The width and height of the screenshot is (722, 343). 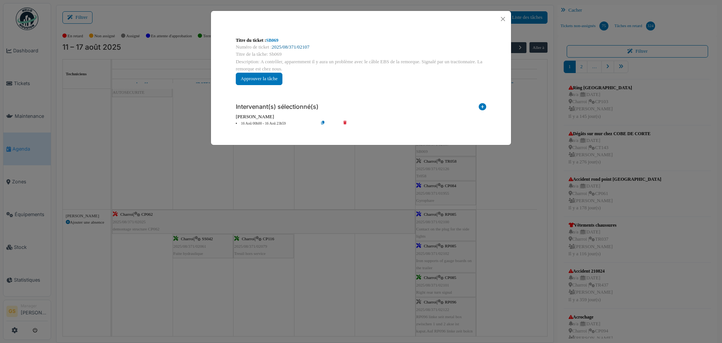 I want to click on button: Approuver la tâche, so click(x=259, y=79).